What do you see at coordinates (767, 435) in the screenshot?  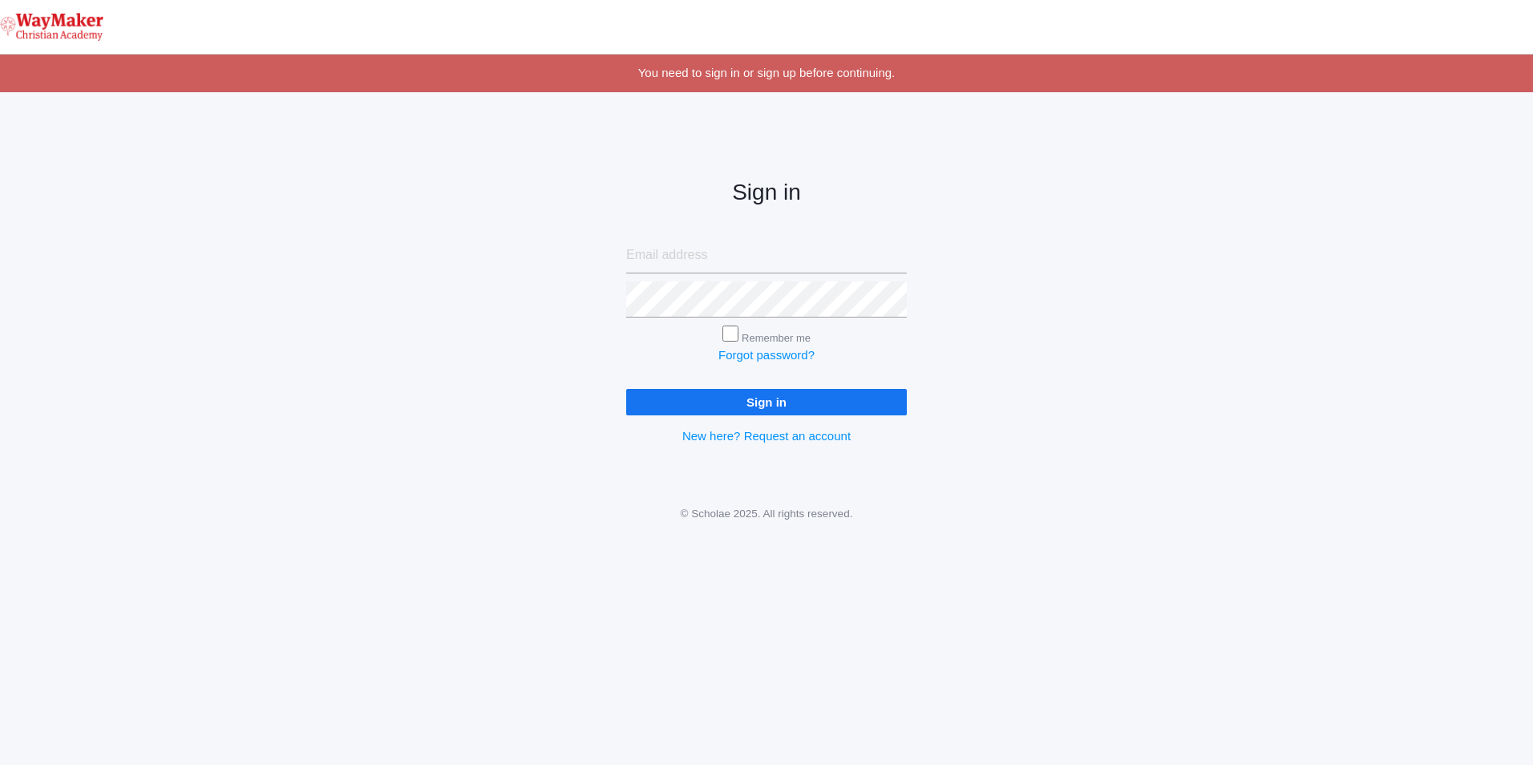 I see `a: New here? Request an account` at bounding box center [767, 435].